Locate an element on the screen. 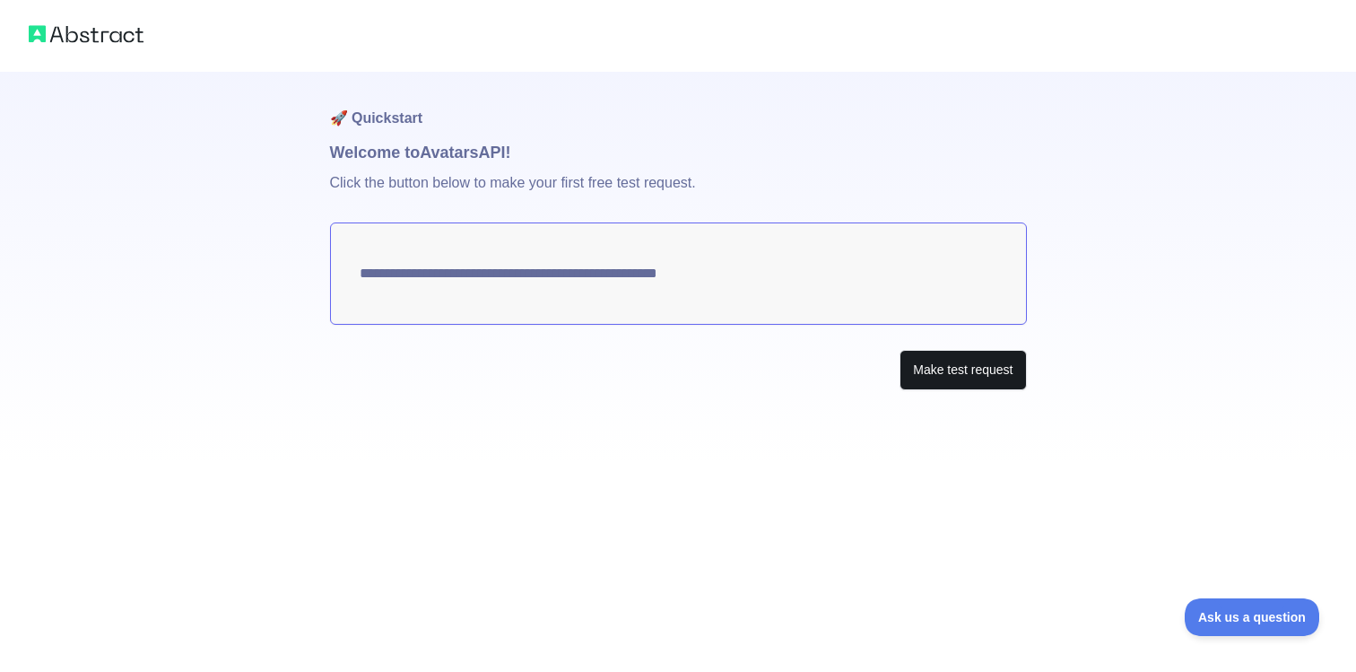 Image resolution: width=1356 pixels, height=672 pixels. p: Click the button below to make your first free test request. is located at coordinates (678, 194).